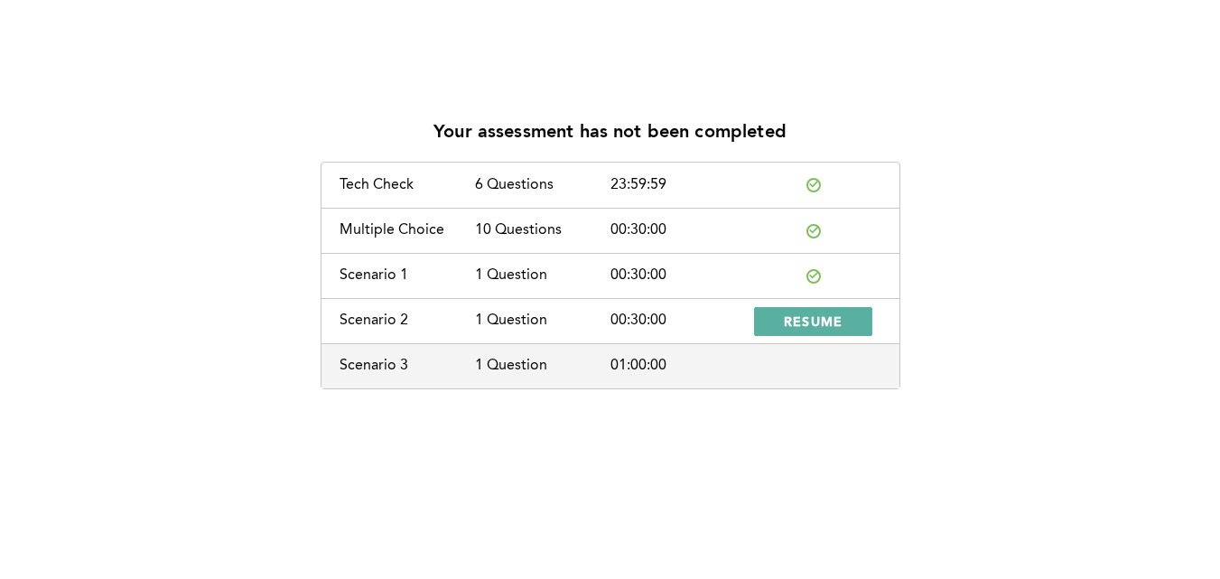 This screenshot has height=579, width=1220. Describe the element at coordinates (678, 185) in the screenshot. I see `div: 23:59:59` at that location.